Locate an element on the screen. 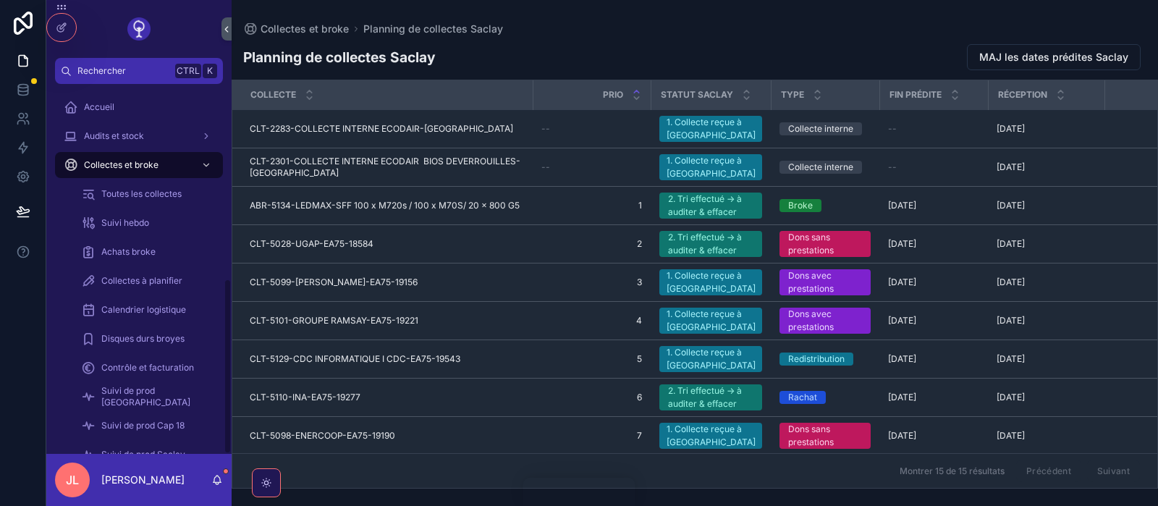  a: Contrôle et facturation is located at coordinates (148, 368).